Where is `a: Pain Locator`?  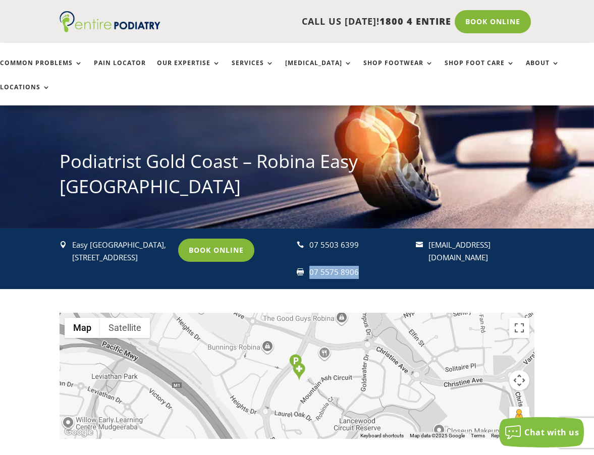
a: Pain Locator is located at coordinates (120, 70).